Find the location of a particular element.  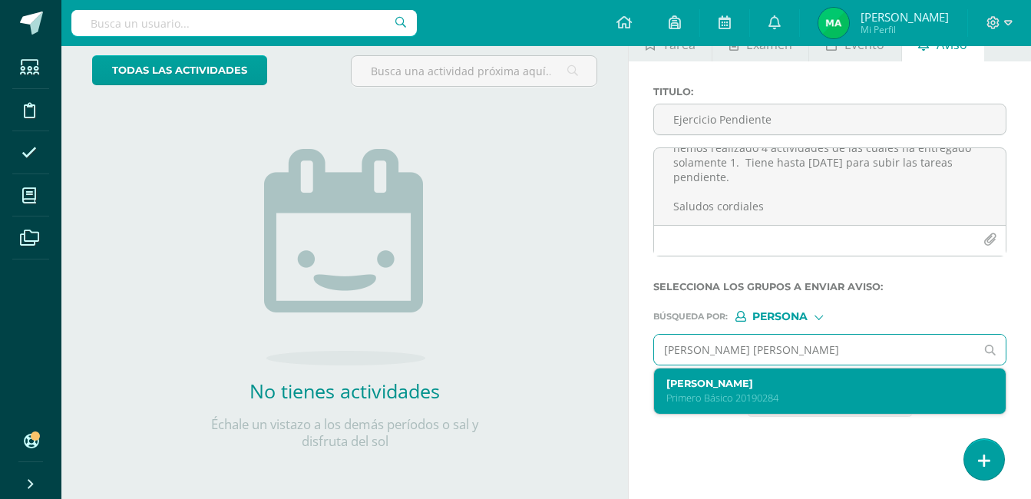

h2: No tienes actividades is located at coordinates (345, 391).